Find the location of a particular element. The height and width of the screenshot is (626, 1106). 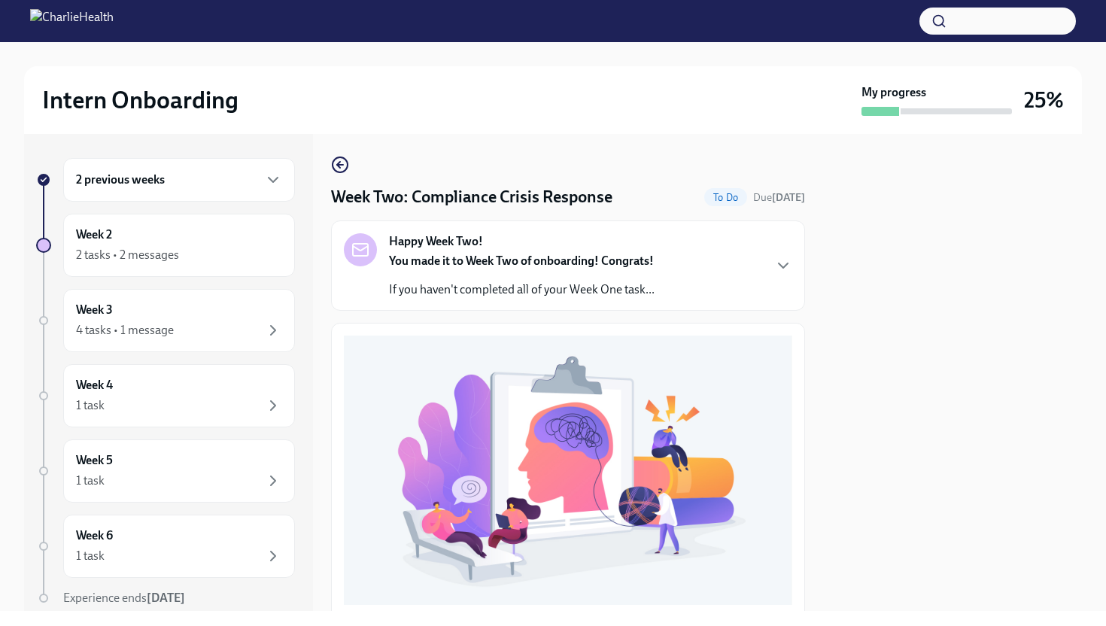

h6: Week 5 is located at coordinates (94, 460).